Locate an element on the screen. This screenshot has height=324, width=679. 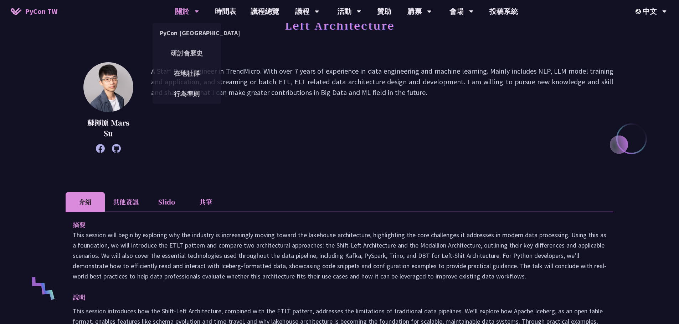
p: 蘇揮原 Mars Su is located at coordinates (108, 128).